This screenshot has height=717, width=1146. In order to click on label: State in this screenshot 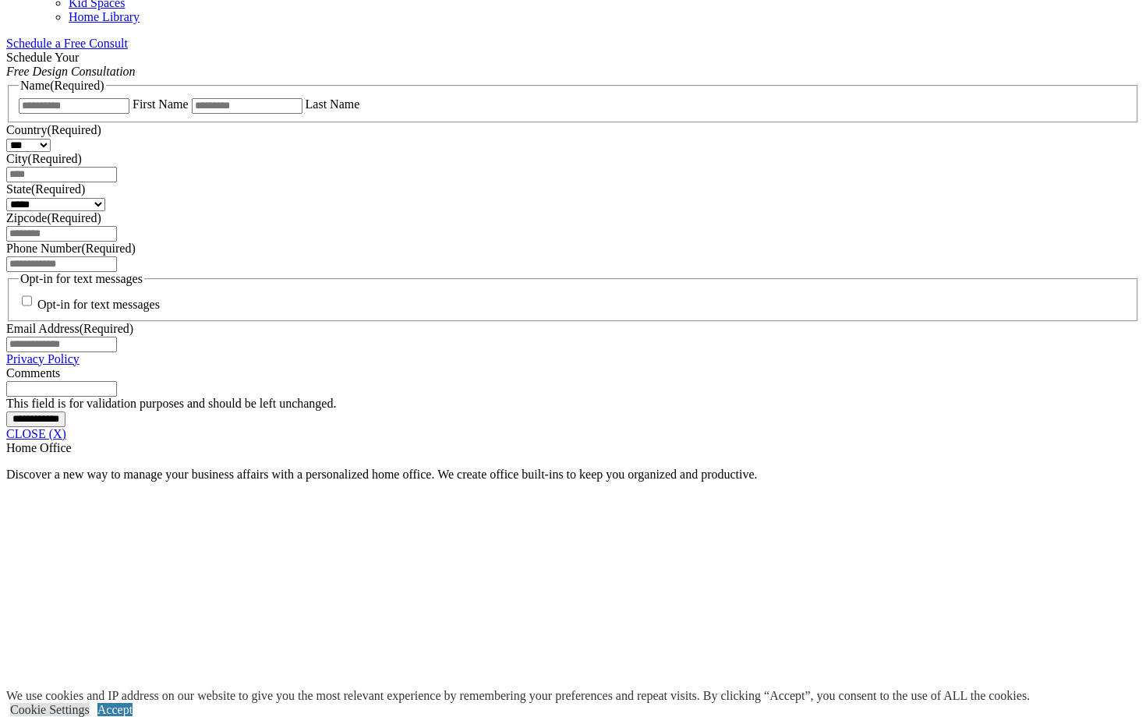, I will do `click(45, 189)`.